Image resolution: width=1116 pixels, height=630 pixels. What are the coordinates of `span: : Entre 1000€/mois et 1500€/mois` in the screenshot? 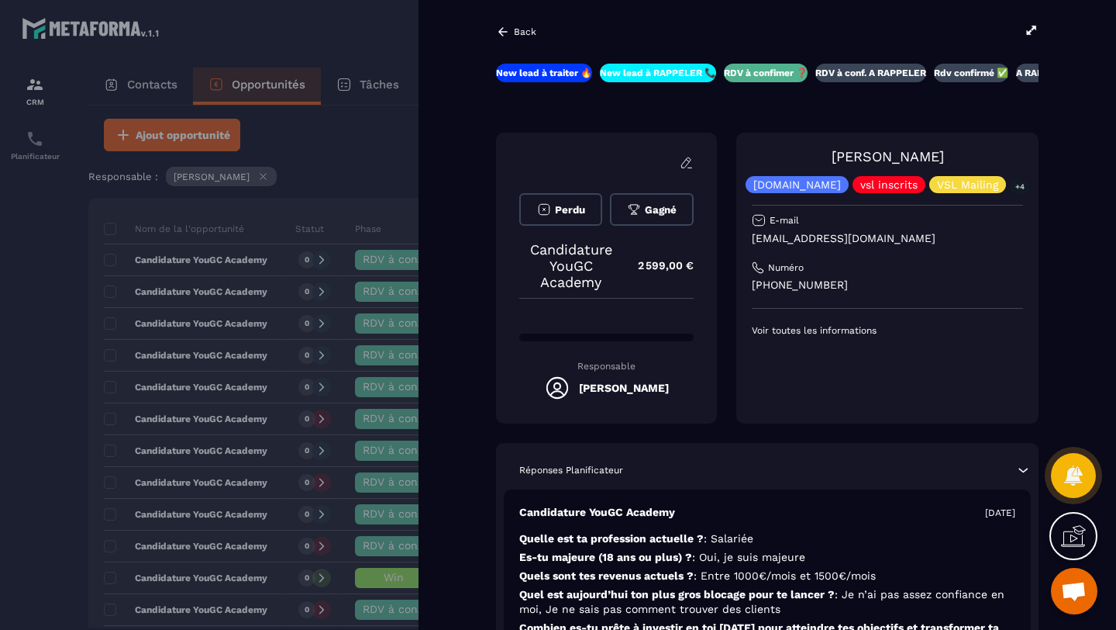 It's located at (785, 575).